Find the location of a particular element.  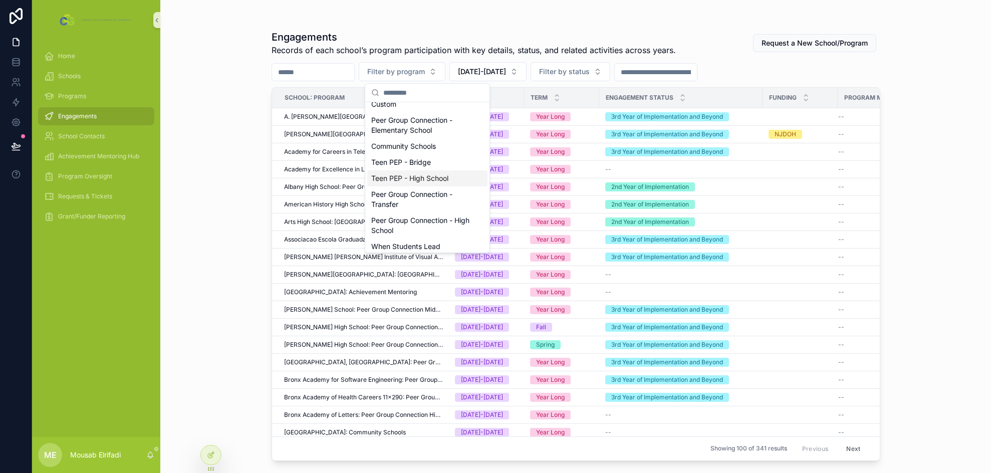

span: ME is located at coordinates (50, 455).